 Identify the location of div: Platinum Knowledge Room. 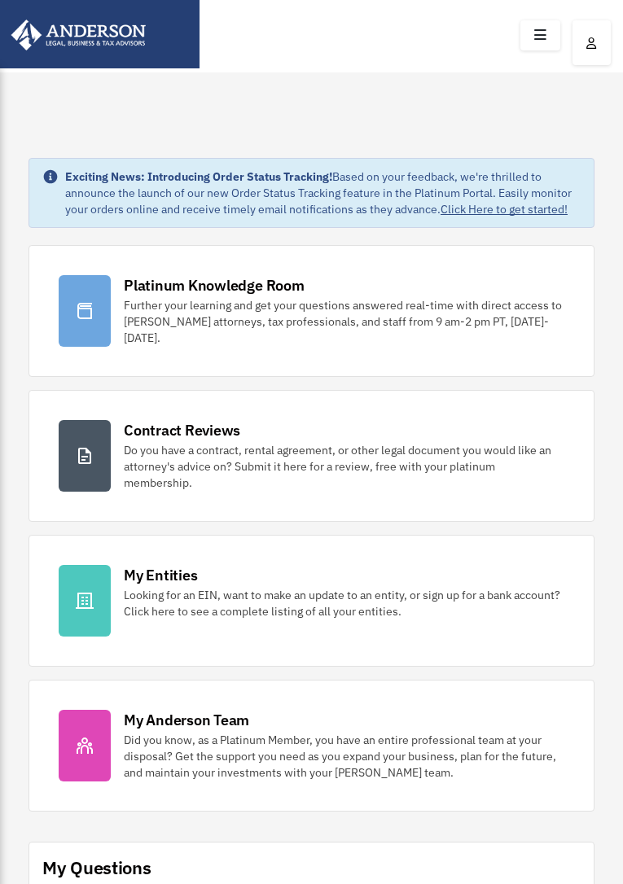
(214, 285).